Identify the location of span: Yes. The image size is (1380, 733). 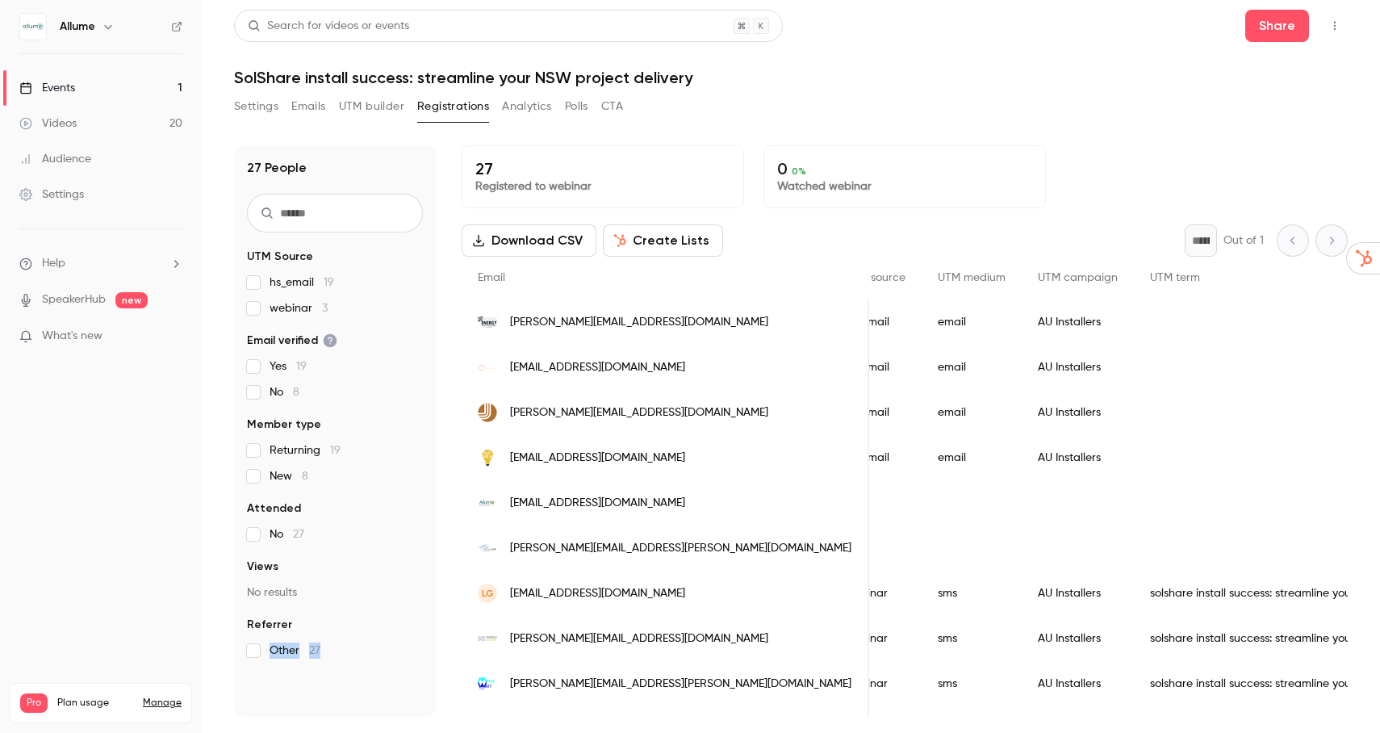
(288, 366).